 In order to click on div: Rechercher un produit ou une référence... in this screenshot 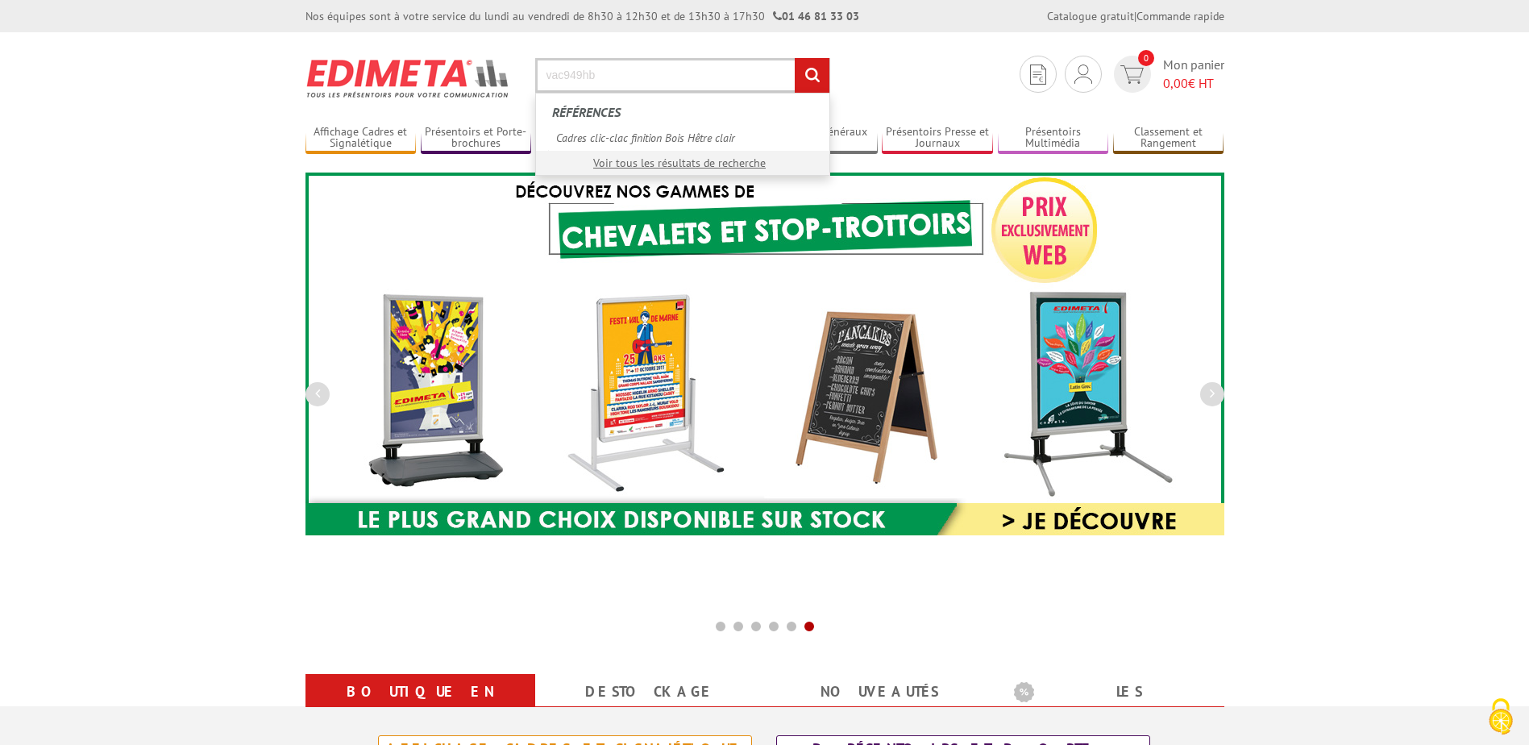, I will do `click(683, 134)`.